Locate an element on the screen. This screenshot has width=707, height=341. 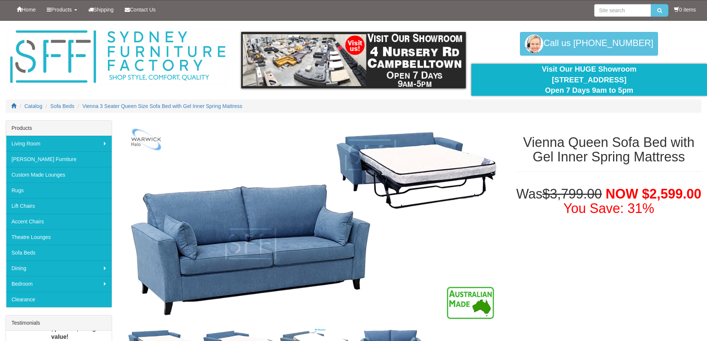
a: Lift Chairs is located at coordinates (59, 206).